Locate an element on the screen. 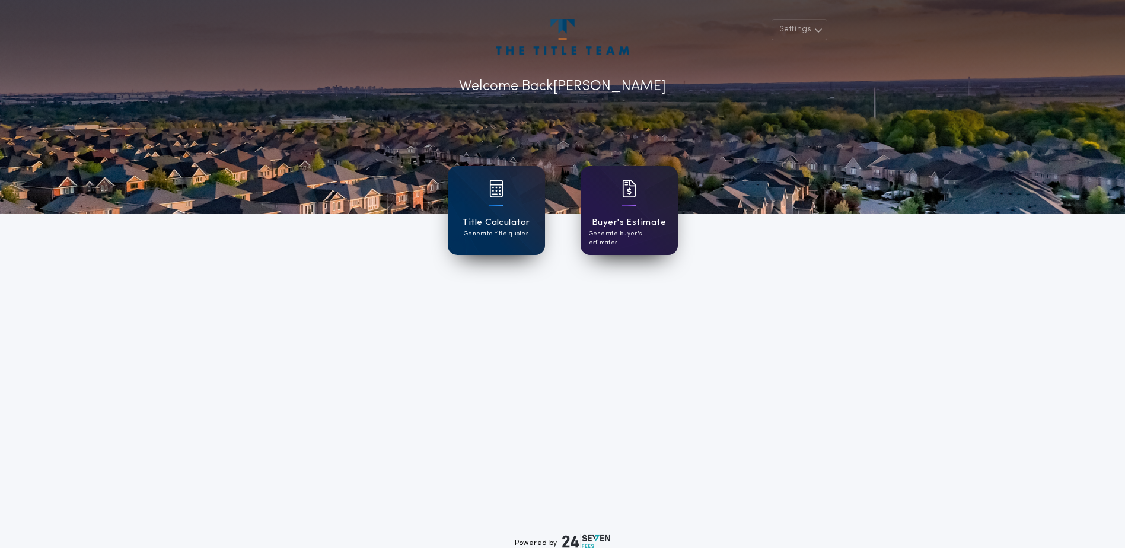  img: account-logo is located at coordinates (562, 37).